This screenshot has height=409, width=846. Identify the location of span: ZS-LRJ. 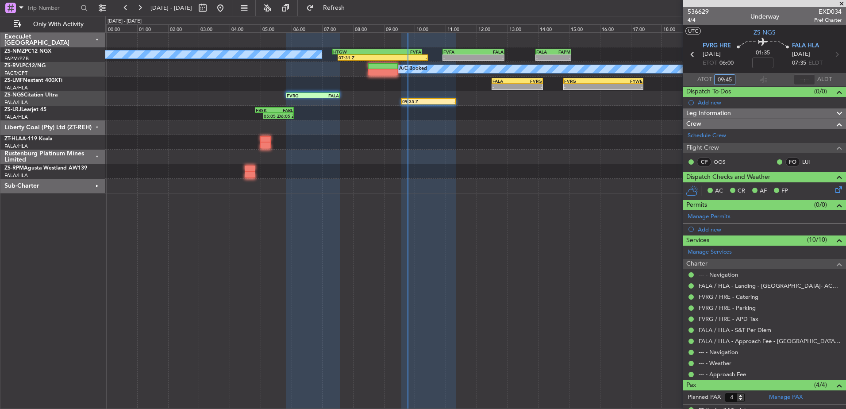
(13, 110).